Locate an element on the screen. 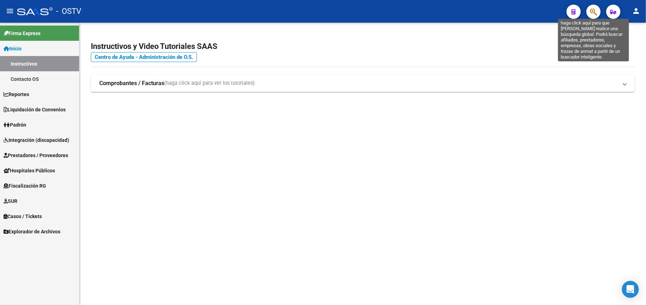 The image size is (646, 305). span: Prestadores / Proveedores is located at coordinates (36, 155).